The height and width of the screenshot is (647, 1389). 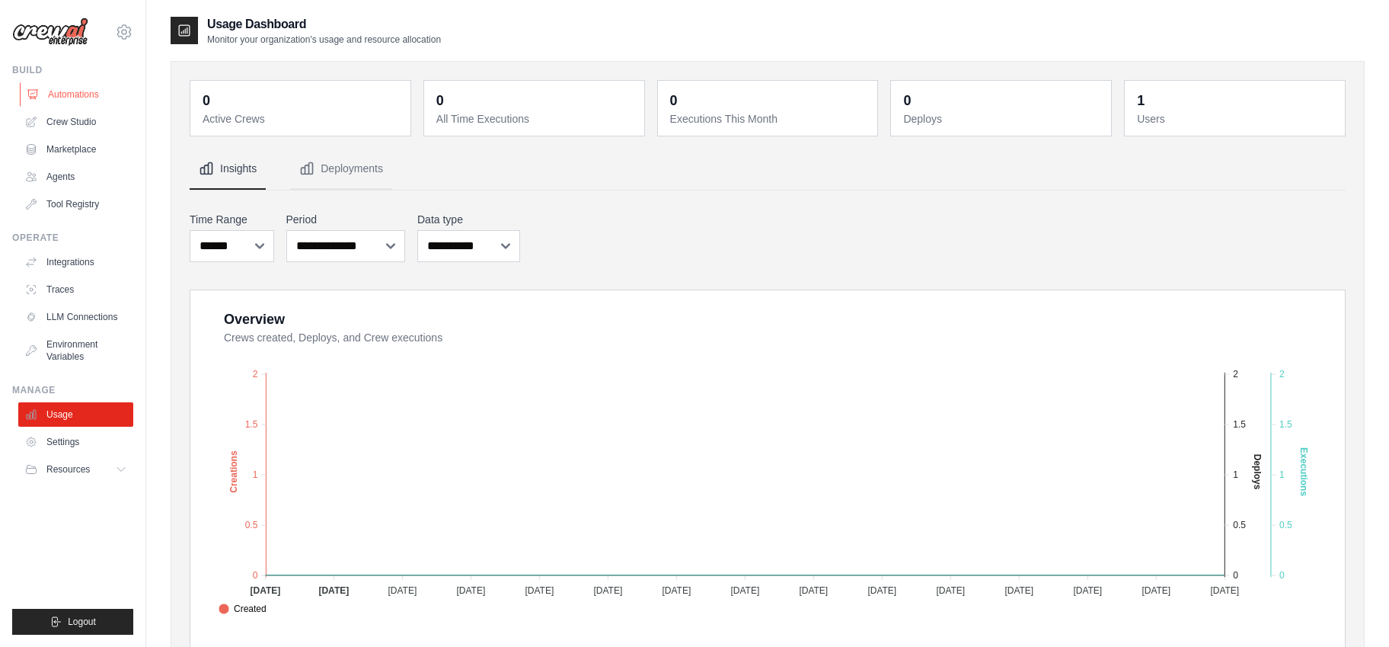 What do you see at coordinates (346, 219) in the screenshot?
I see `label: Period` at bounding box center [346, 219].